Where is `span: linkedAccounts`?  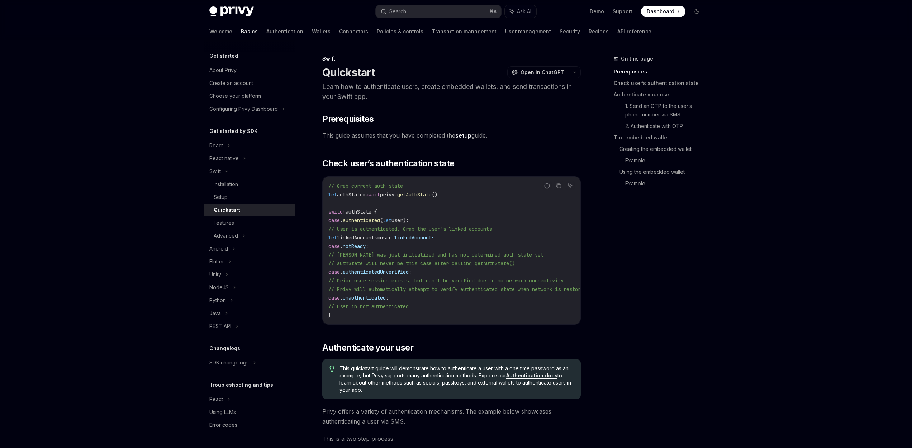 span: linkedAccounts is located at coordinates (357, 238).